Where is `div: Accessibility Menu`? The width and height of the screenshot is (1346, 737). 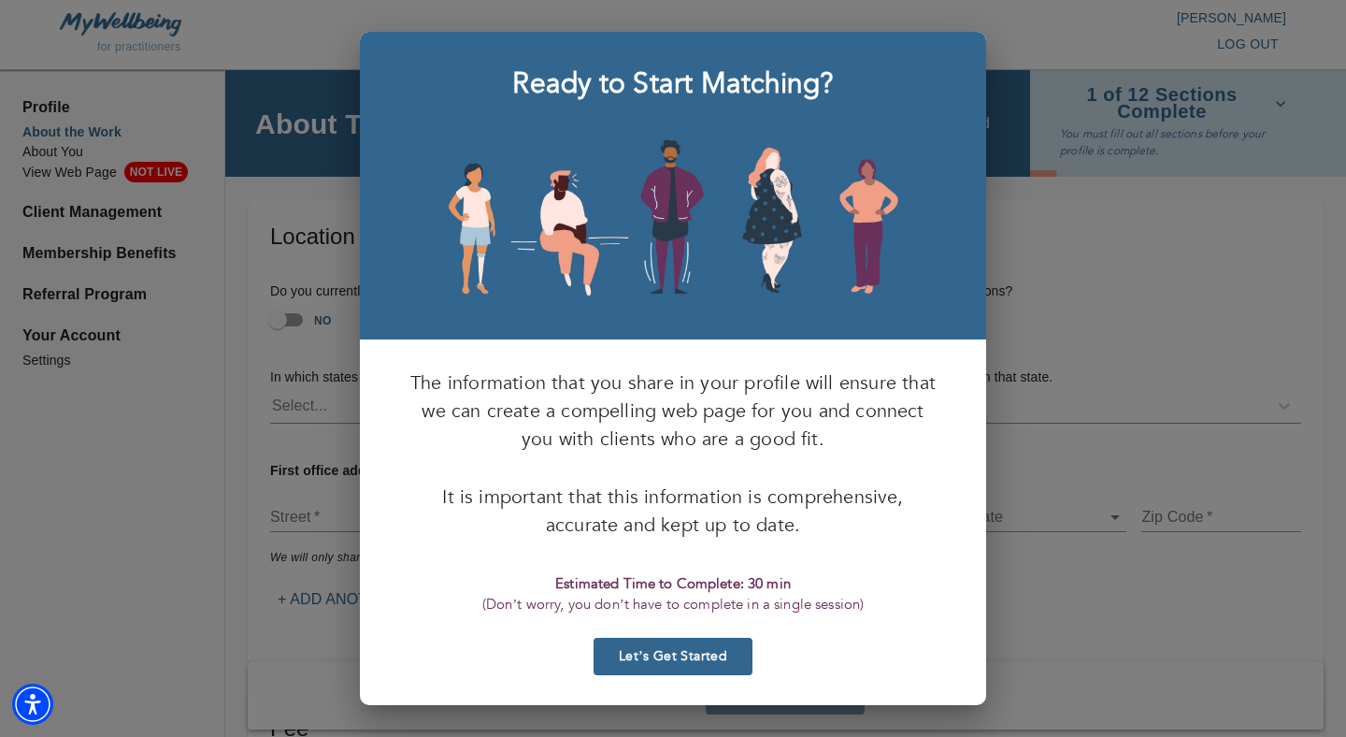
div: Accessibility Menu is located at coordinates (33, 704).